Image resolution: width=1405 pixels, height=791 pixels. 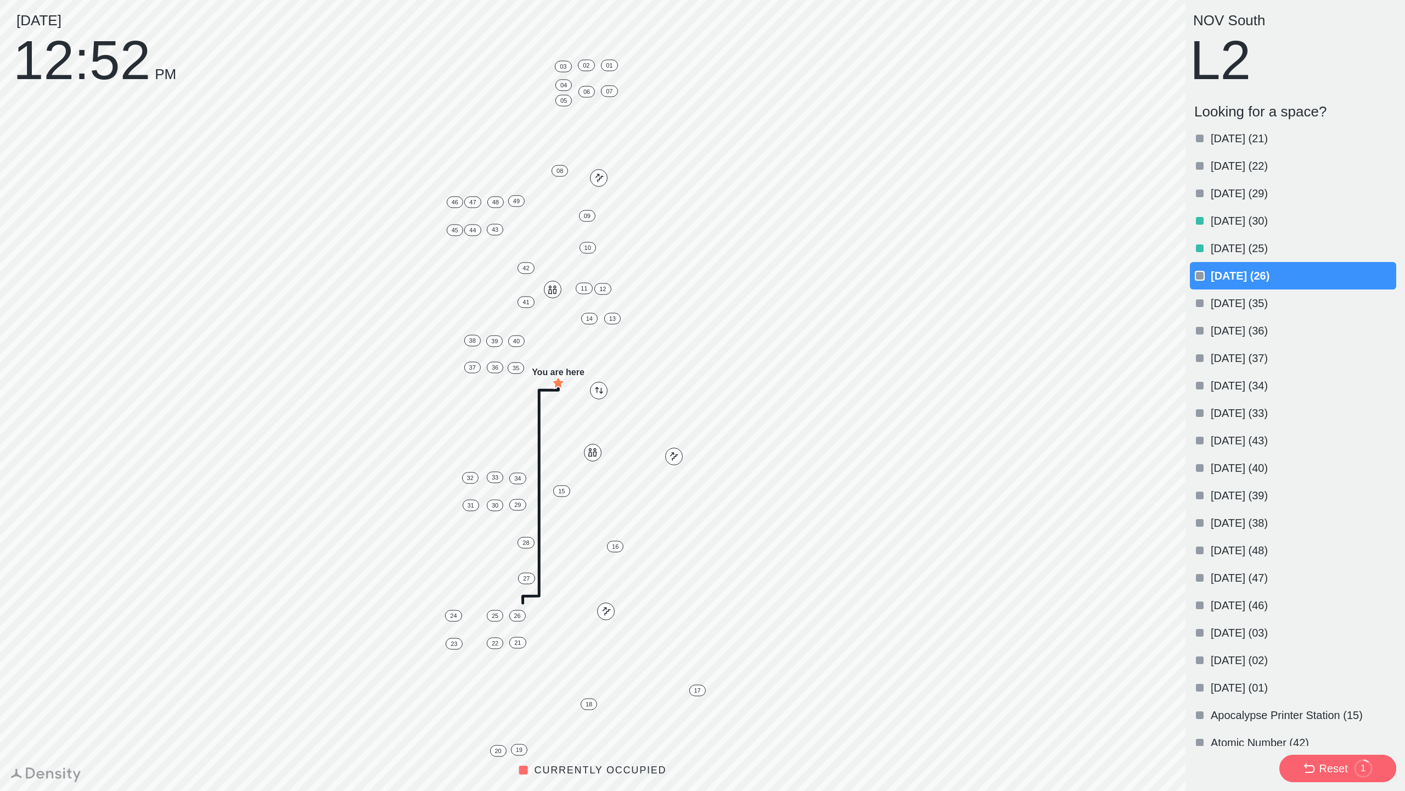 What do you see at coordinates (1303, 742) in the screenshot?
I see `p: Atomic Number (42)` at bounding box center [1303, 742].